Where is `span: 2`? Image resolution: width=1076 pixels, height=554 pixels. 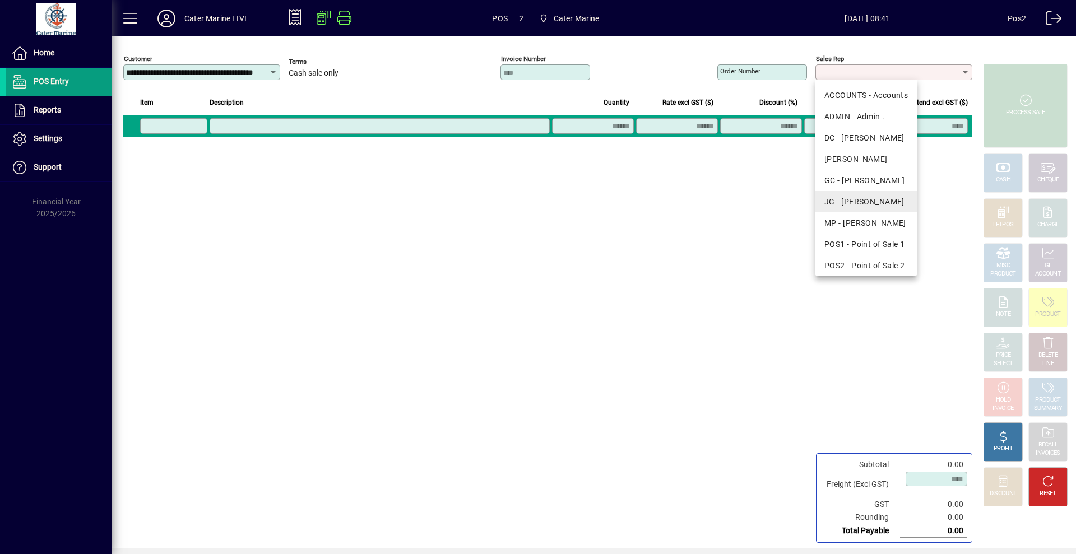
span: 2 is located at coordinates (521, 18).